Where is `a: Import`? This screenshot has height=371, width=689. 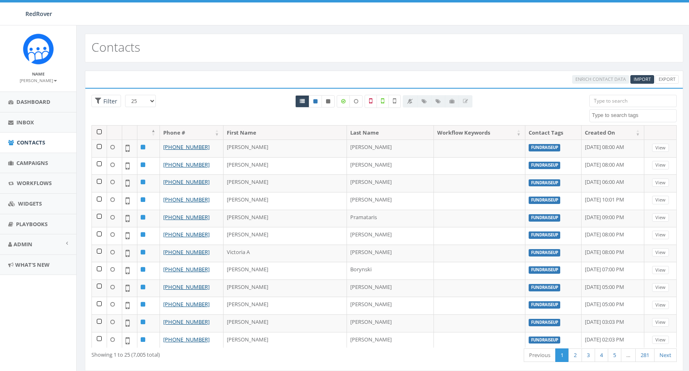 a: Import is located at coordinates (642, 79).